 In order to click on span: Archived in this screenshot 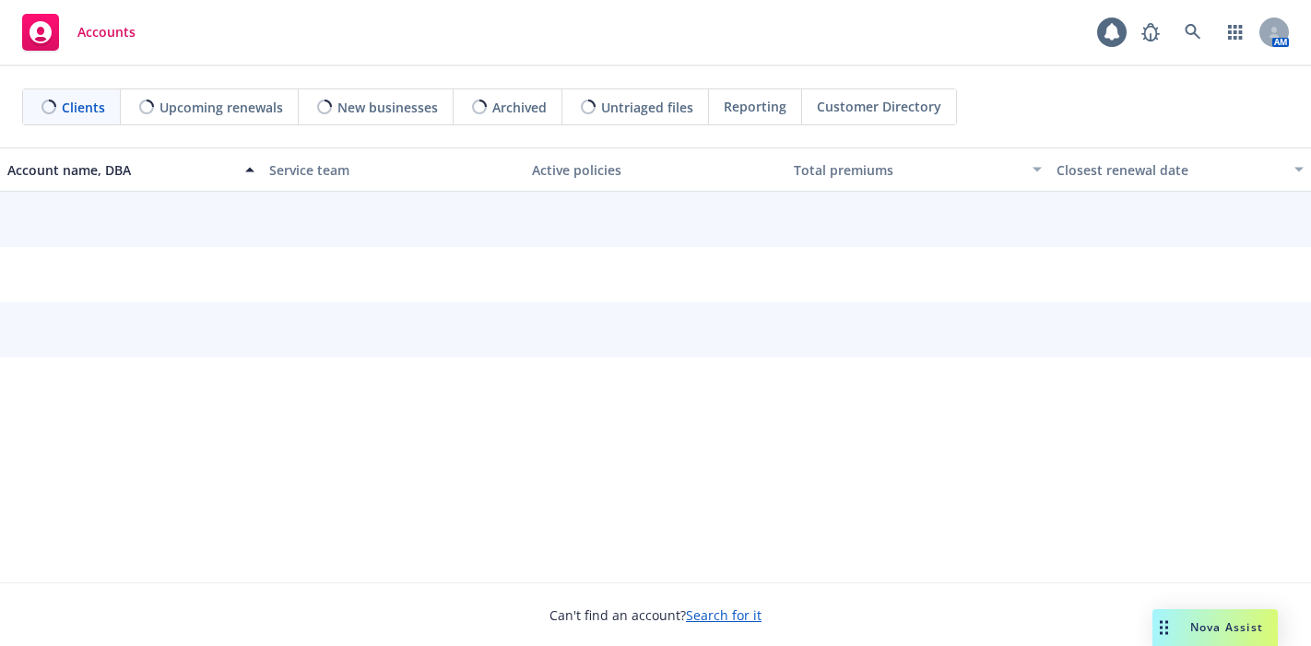, I will do `click(519, 107)`.